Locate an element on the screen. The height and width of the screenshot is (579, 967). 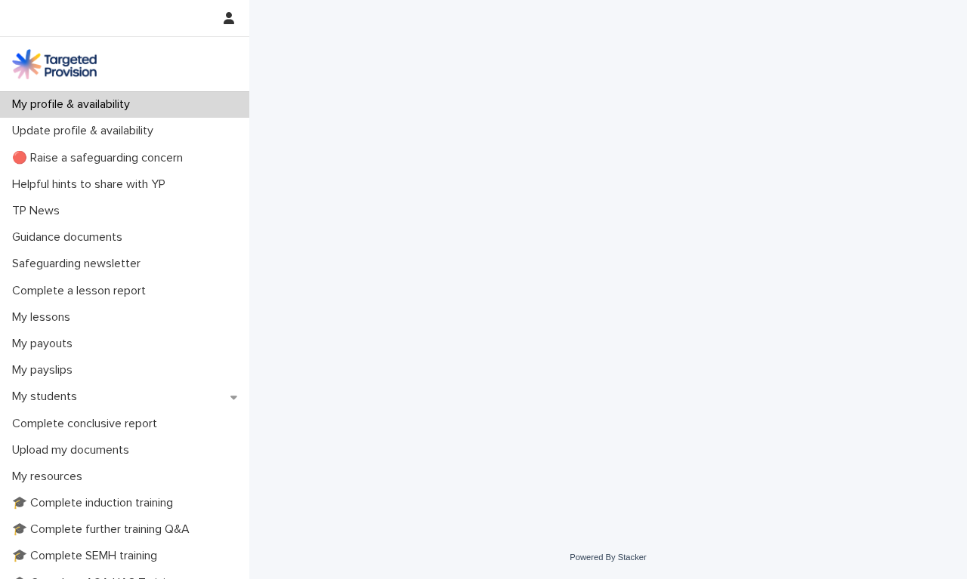
p: Helpful hints to share with YP is located at coordinates (91, 184).